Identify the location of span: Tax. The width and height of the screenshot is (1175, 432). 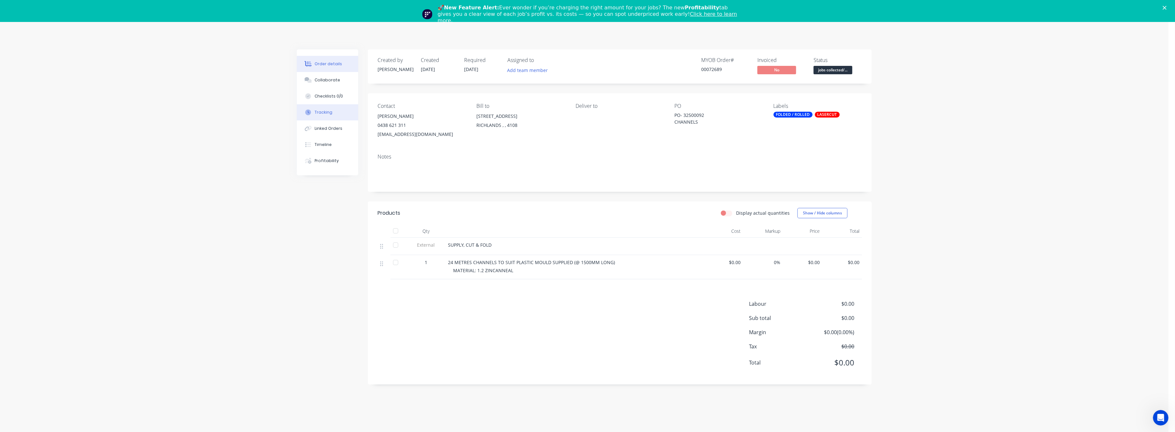
(778, 347).